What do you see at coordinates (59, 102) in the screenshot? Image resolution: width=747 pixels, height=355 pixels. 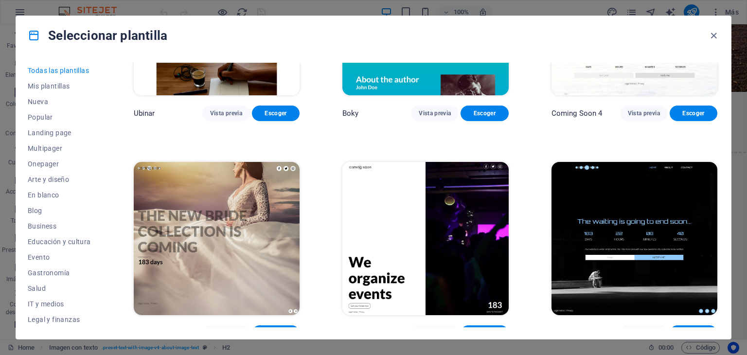 I see `button: Nueva` at bounding box center [59, 102].